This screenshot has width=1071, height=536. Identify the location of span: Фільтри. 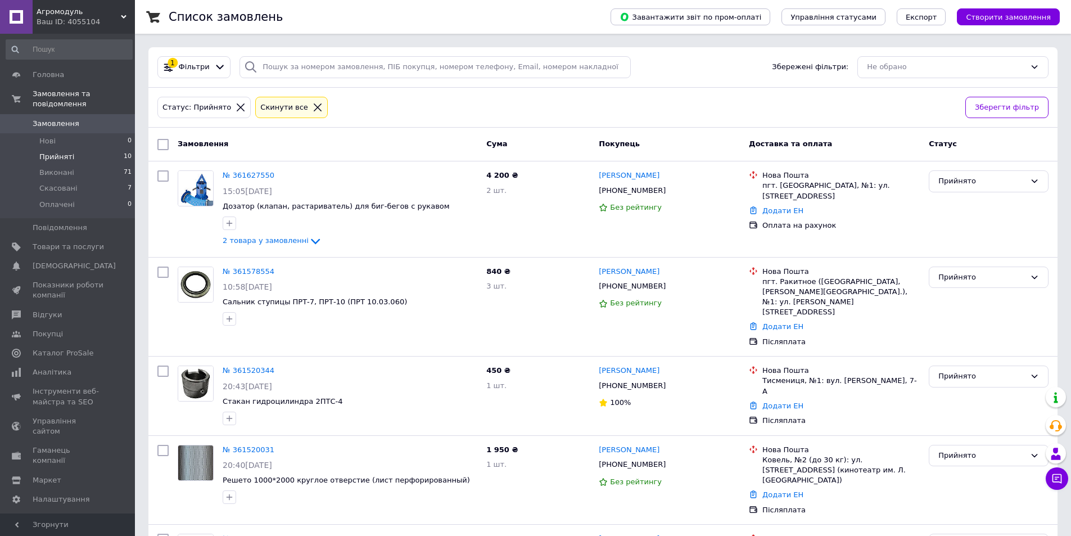
(194, 67).